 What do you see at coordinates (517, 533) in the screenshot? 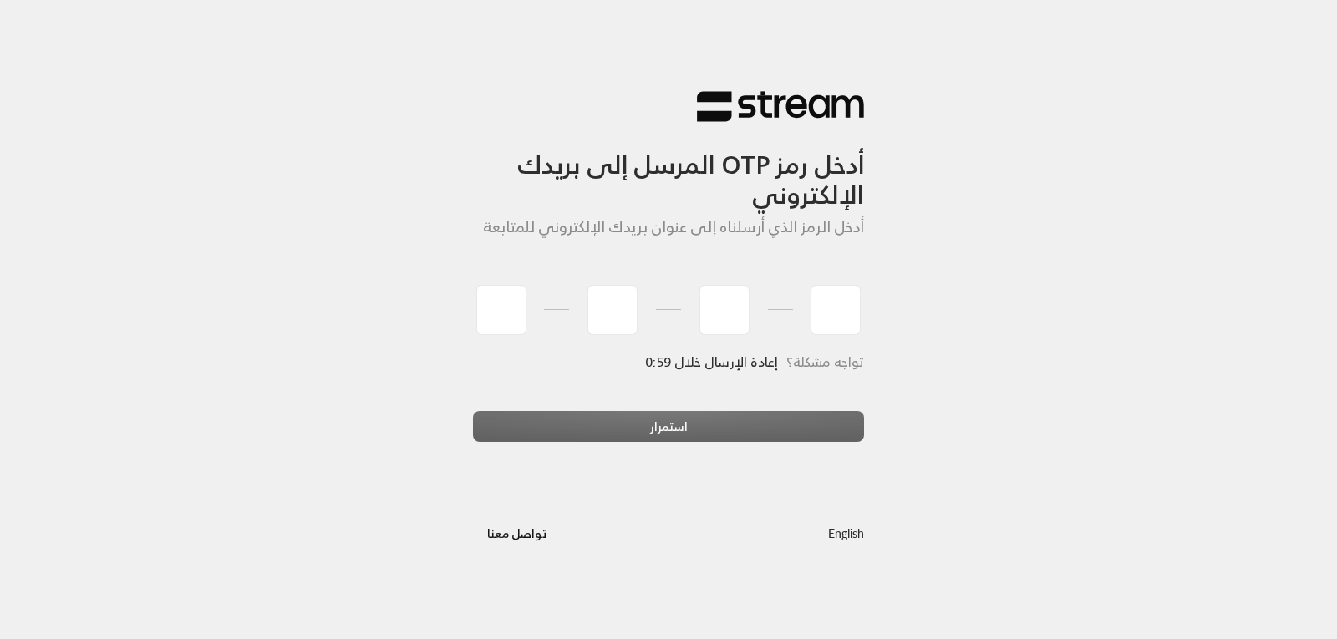
I see `button: تواصل معنا` at bounding box center [517, 533].